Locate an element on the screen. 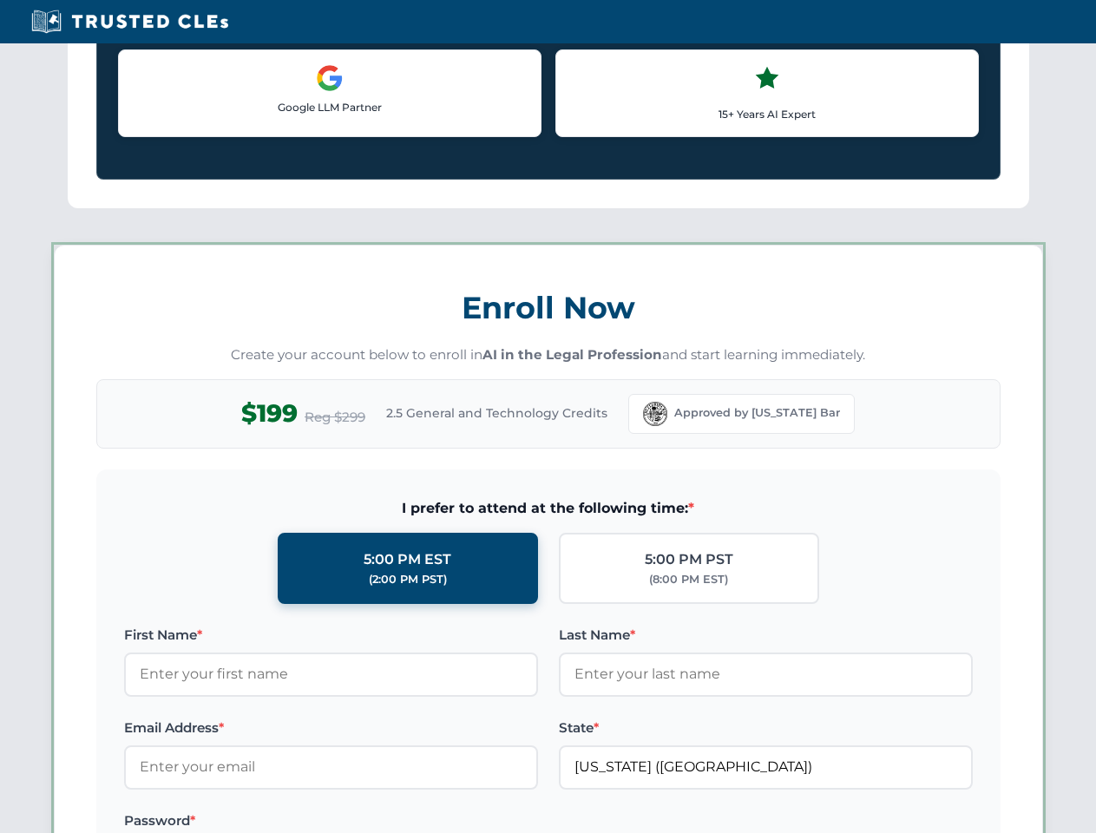  div: (8:00 PM EST) is located at coordinates (688, 579).